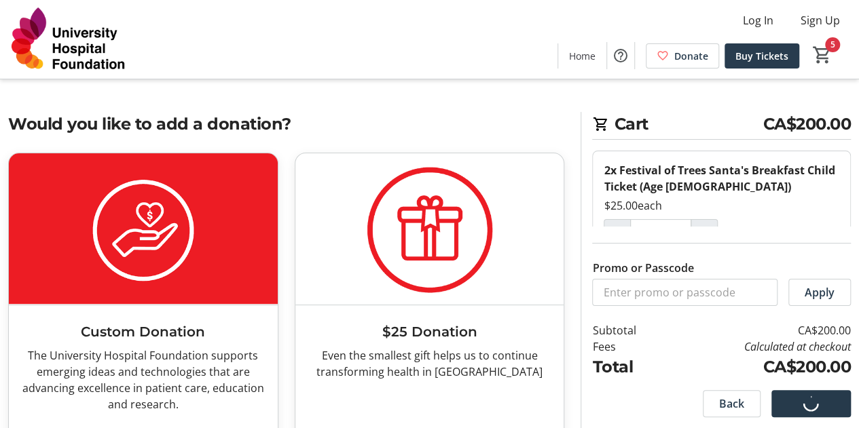 The width and height of the screenshot is (859, 428). I want to click on span: Remove, so click(802, 233).